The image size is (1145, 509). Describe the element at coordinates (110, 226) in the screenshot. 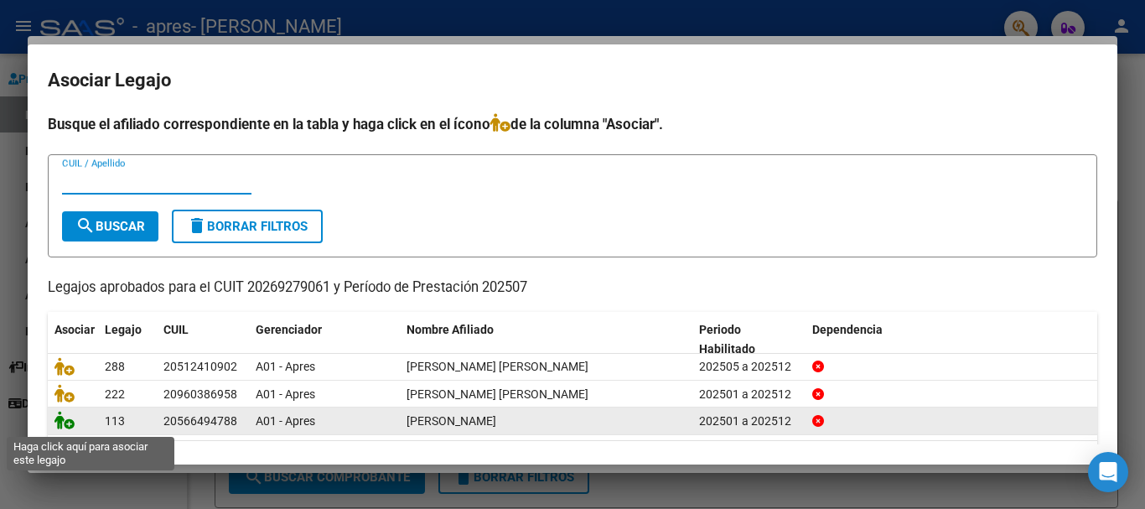

I see `span: Buscar` at that location.